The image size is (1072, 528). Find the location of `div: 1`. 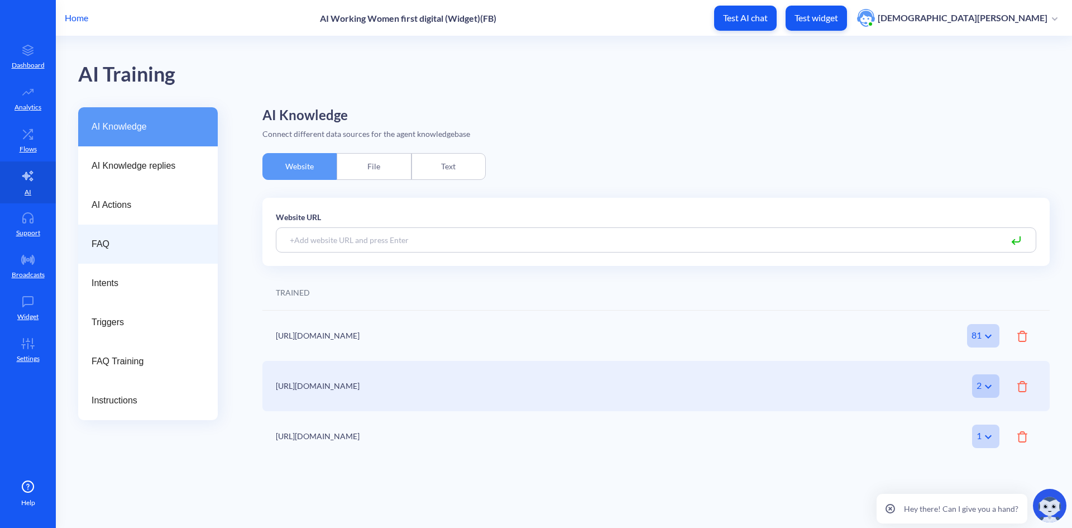

div: 1 is located at coordinates (986, 436).